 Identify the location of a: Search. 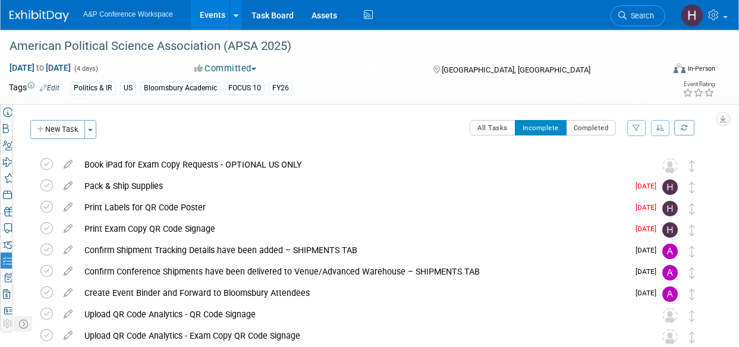
(638, 15).